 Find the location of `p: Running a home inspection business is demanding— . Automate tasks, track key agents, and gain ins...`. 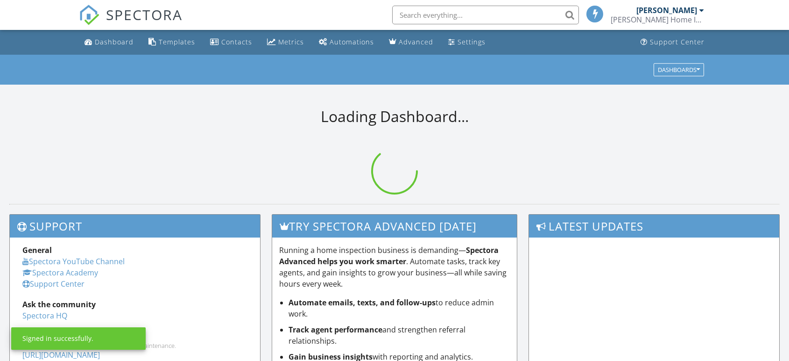

p: Running a home inspection business is demanding— . Automate tasks, track key agents, and gain ins... is located at coordinates (395, 267).